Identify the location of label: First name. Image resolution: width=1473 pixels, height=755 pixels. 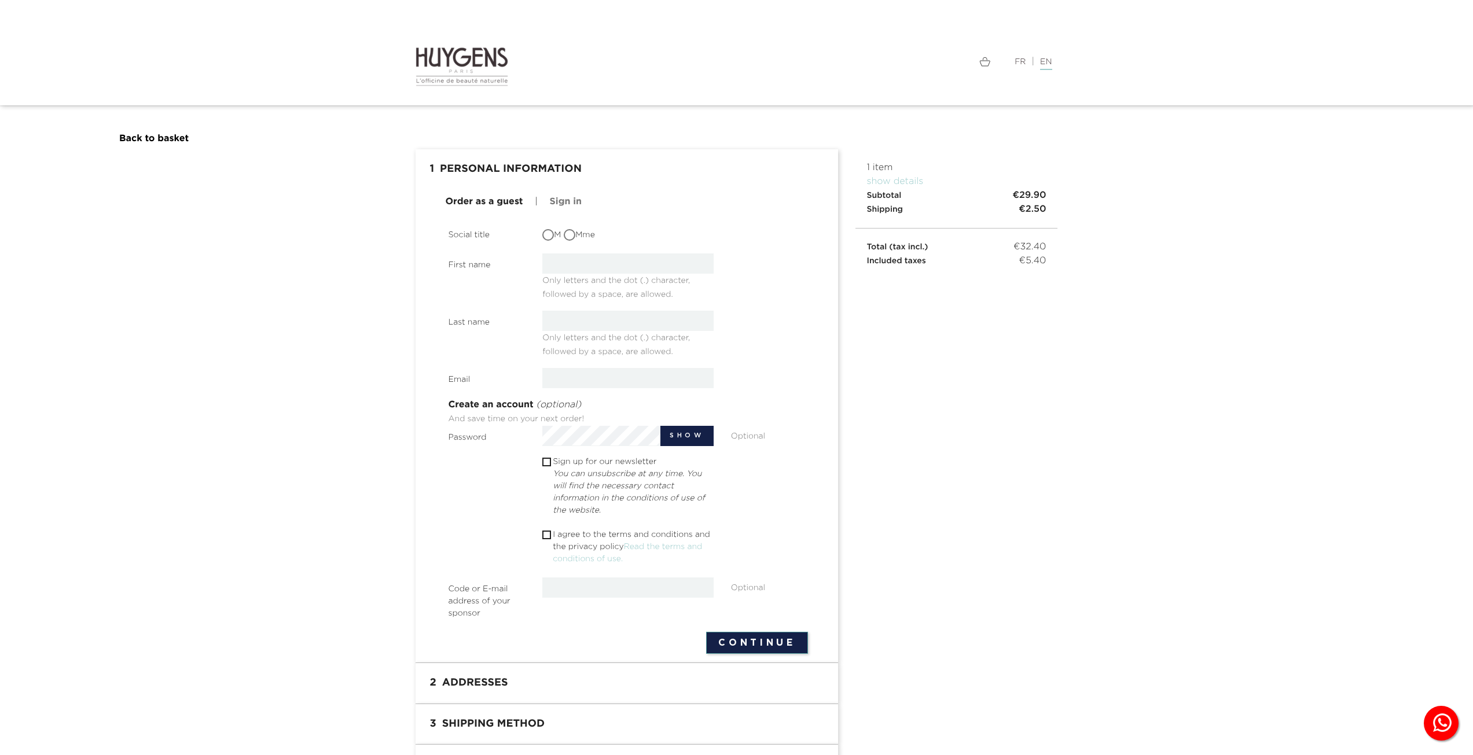
(487, 262).